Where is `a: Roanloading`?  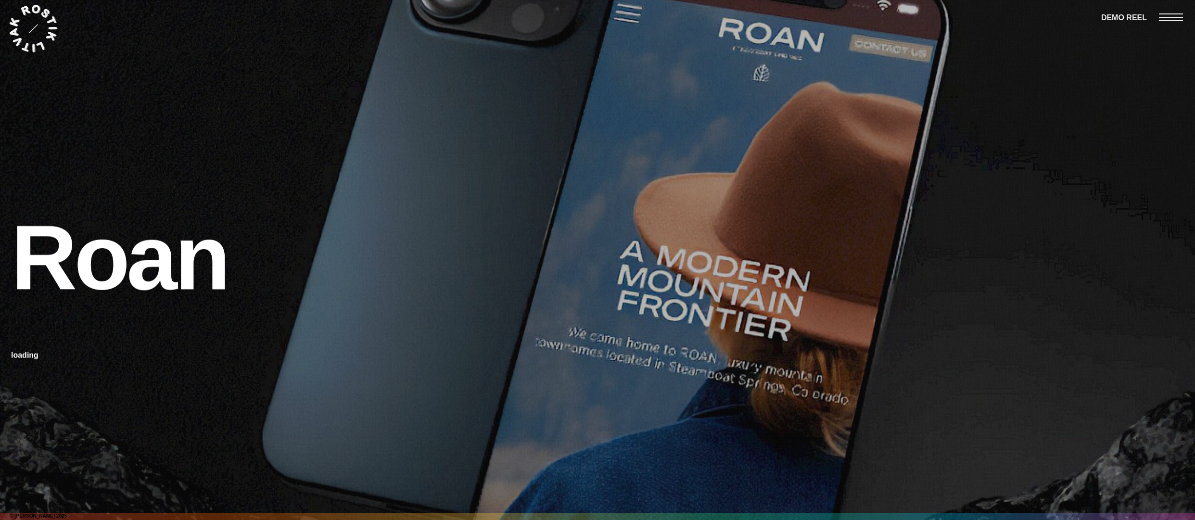
a: Roanloading is located at coordinates (119, 260).